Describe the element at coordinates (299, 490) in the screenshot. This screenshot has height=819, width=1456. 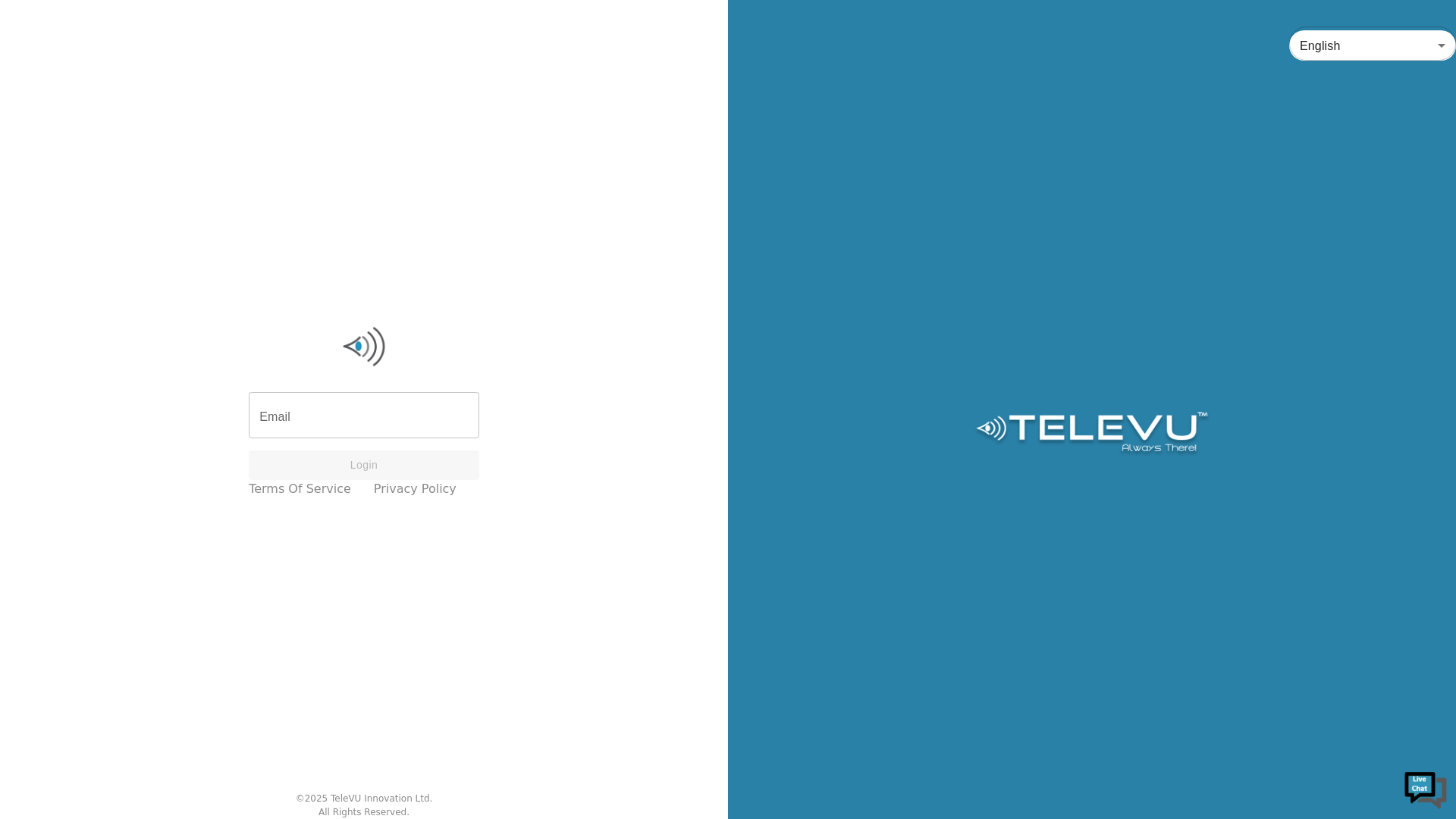
I see `a: Terms of Service` at that location.